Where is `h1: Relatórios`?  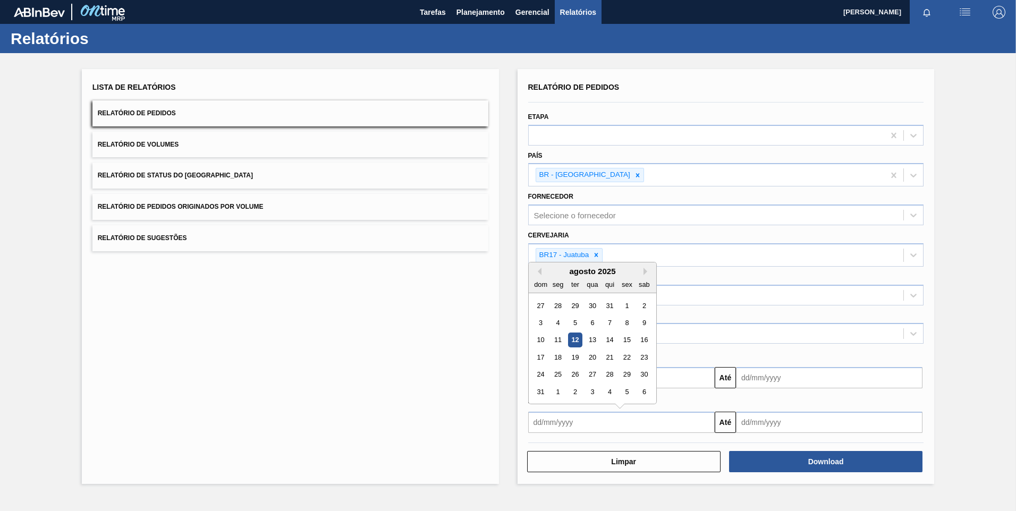 h1: Relatórios is located at coordinates (105, 38).